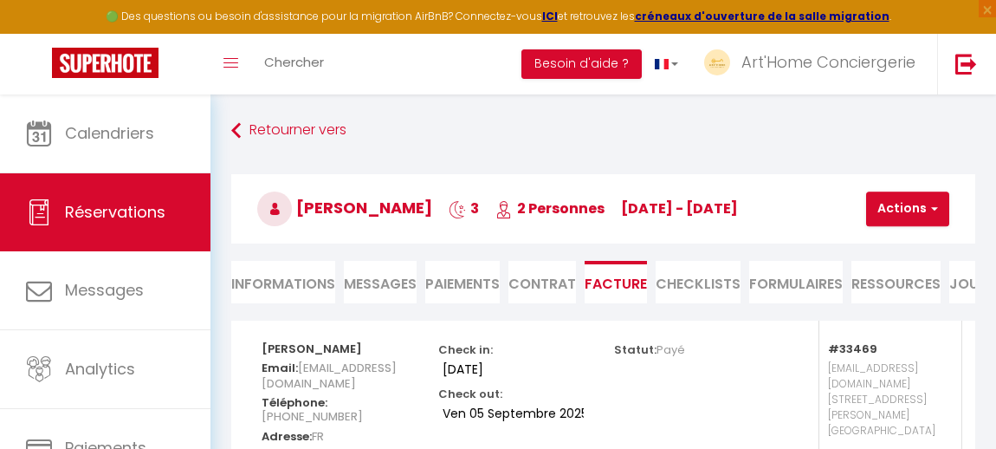 The width and height of the screenshot is (996, 449). Describe the element at coordinates (100, 368) in the screenshot. I see `span: Analytics` at that location.